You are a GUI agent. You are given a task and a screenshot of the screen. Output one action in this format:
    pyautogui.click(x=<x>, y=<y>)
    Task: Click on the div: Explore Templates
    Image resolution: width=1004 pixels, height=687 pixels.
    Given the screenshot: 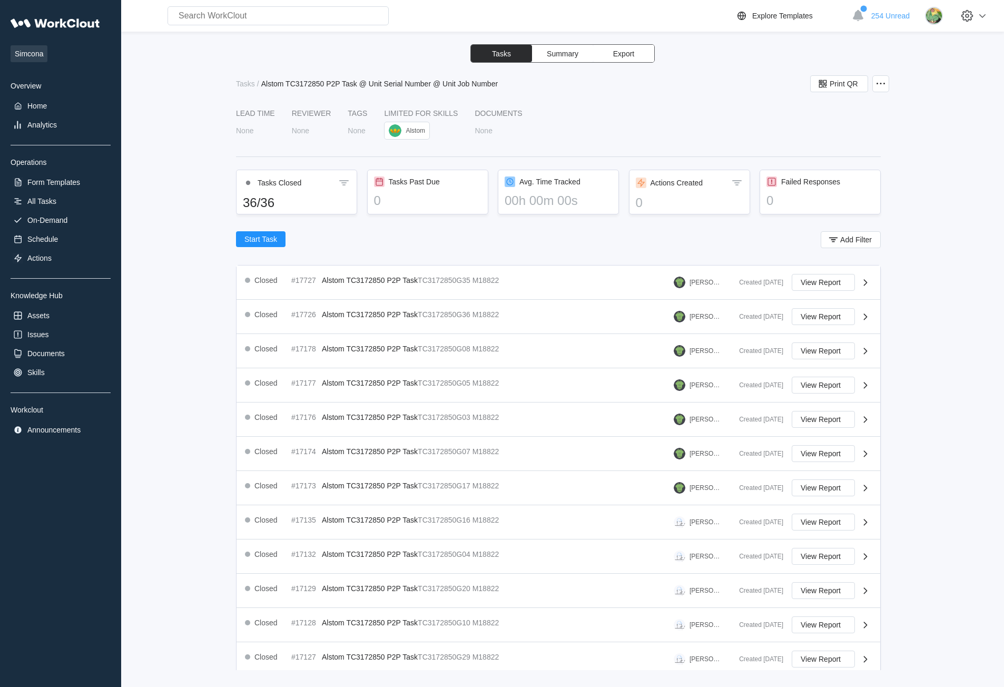 What is the action you would take?
    pyautogui.click(x=783, y=16)
    